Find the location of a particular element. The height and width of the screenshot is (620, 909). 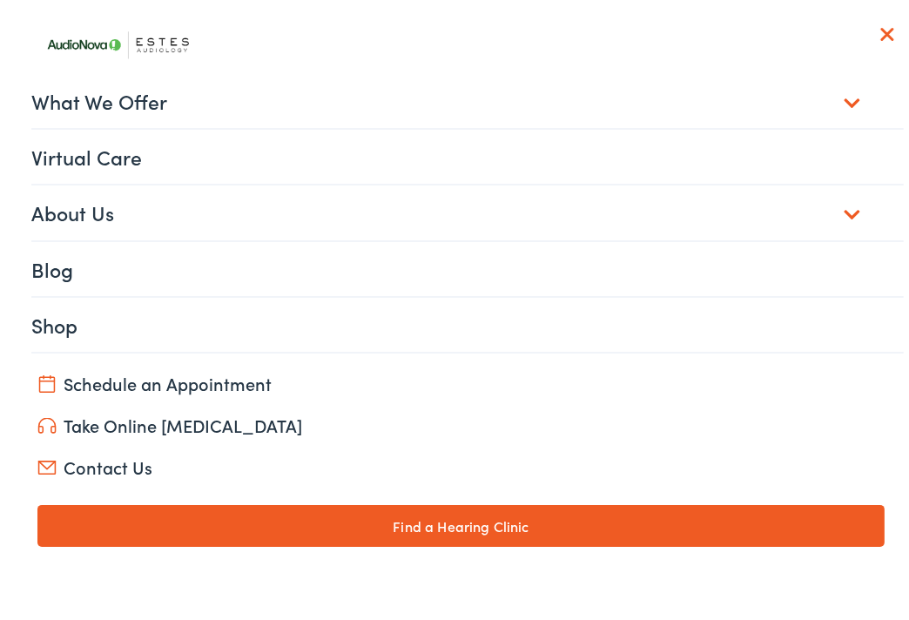

a: Shop is located at coordinates (468, 321).